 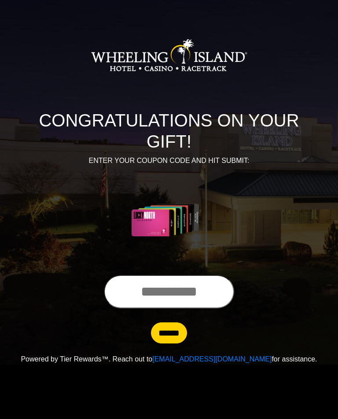 What do you see at coordinates (169, 161) in the screenshot?
I see `p: ENTER YOUR COUPON CODE AND HIT SUBMIT:` at bounding box center [169, 161].